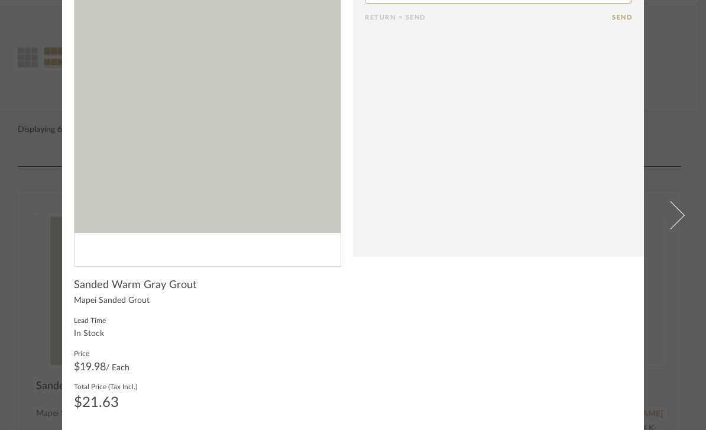  I want to click on span: Sanded Warm Gray Grout, so click(135, 285).